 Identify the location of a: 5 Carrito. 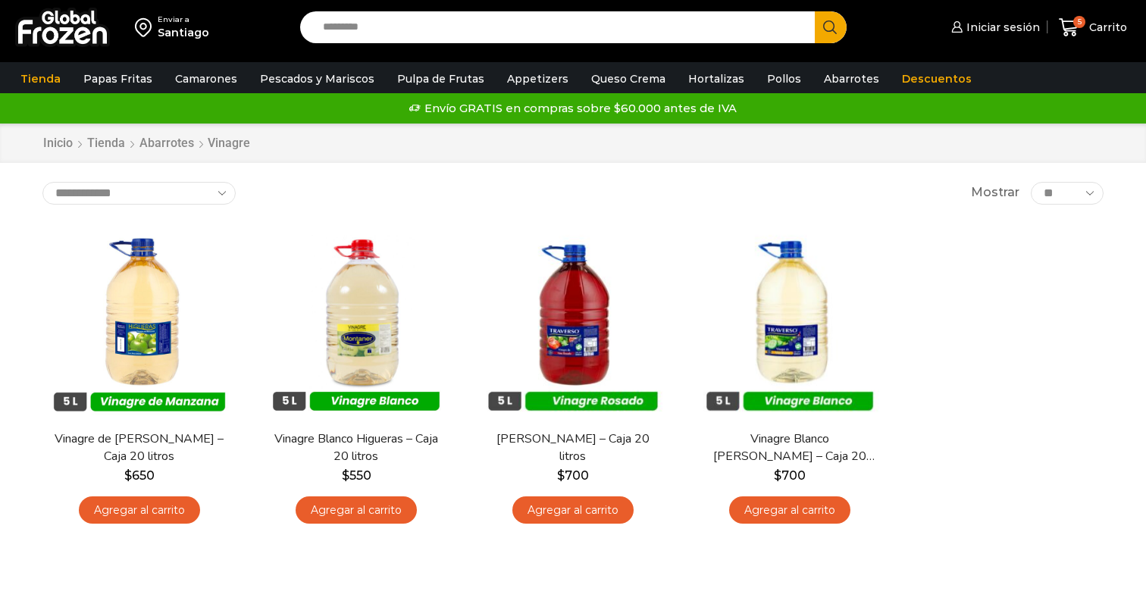
(1093, 27).